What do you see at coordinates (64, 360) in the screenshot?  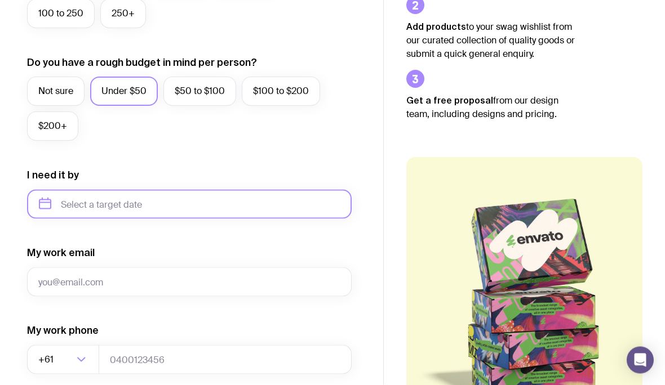 I see `input: Search for option` at bounding box center [64, 360].